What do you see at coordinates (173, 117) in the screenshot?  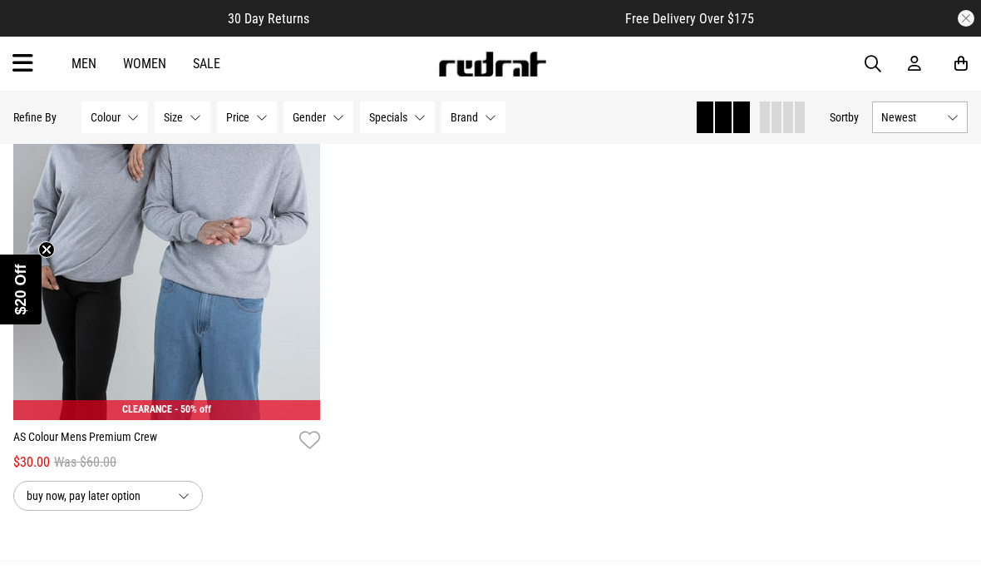 I see `span: Size` at bounding box center [173, 117].